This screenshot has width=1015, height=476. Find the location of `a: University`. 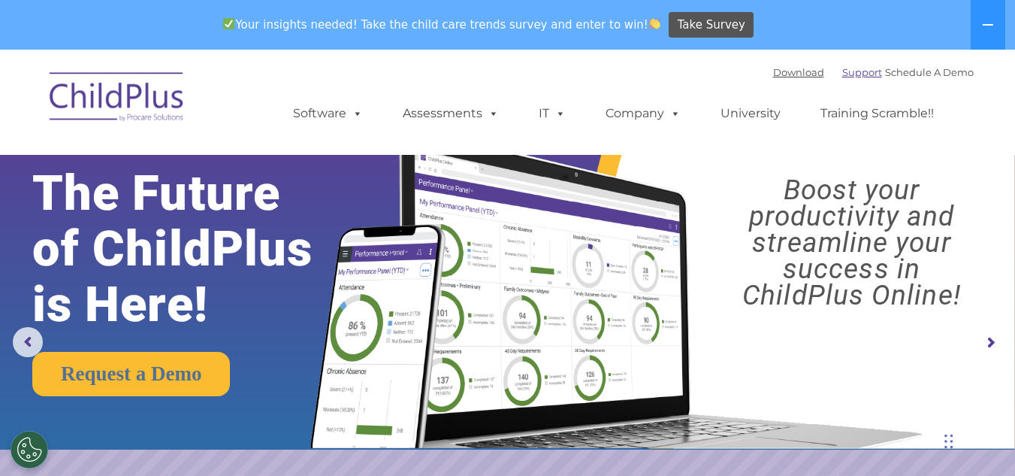

a: University is located at coordinates (751, 113).